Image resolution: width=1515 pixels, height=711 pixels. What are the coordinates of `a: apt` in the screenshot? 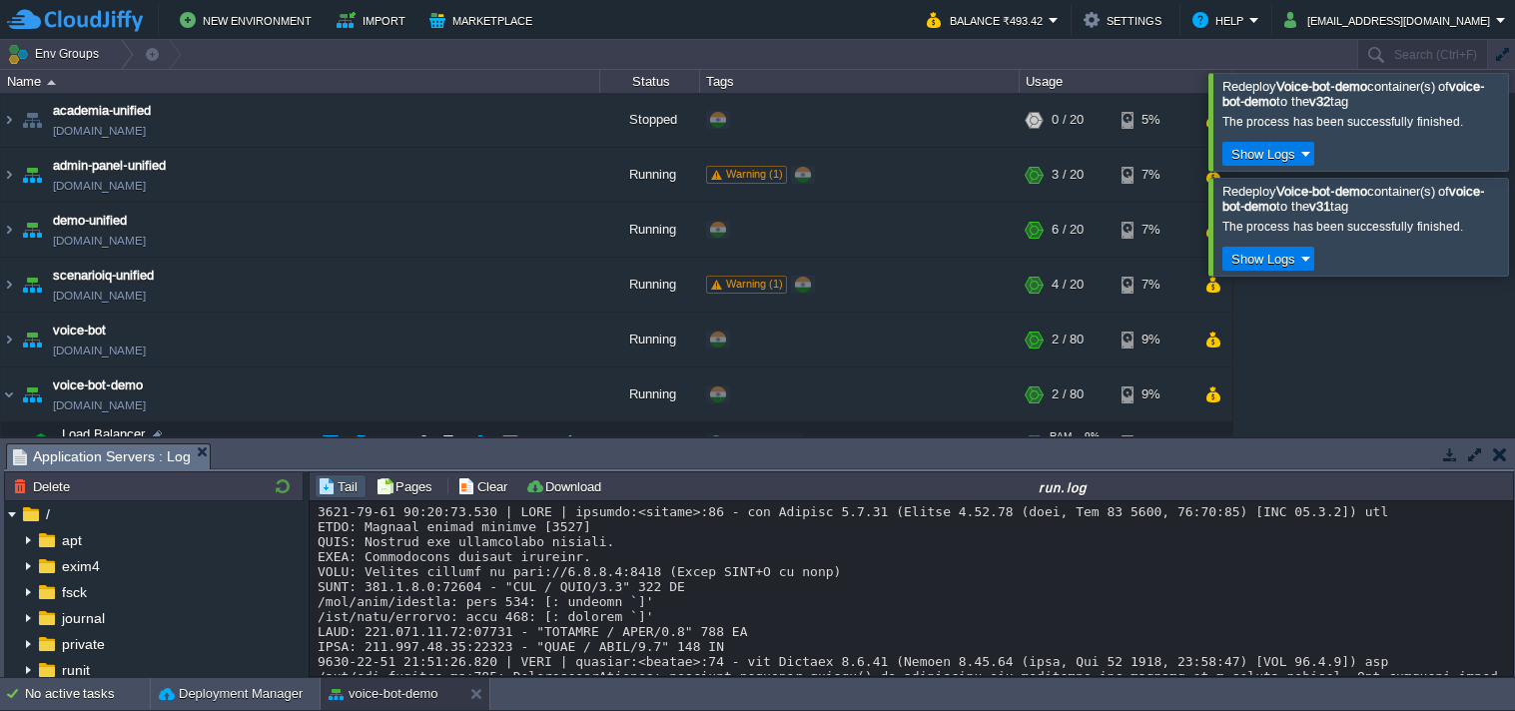 It's located at (71, 540).